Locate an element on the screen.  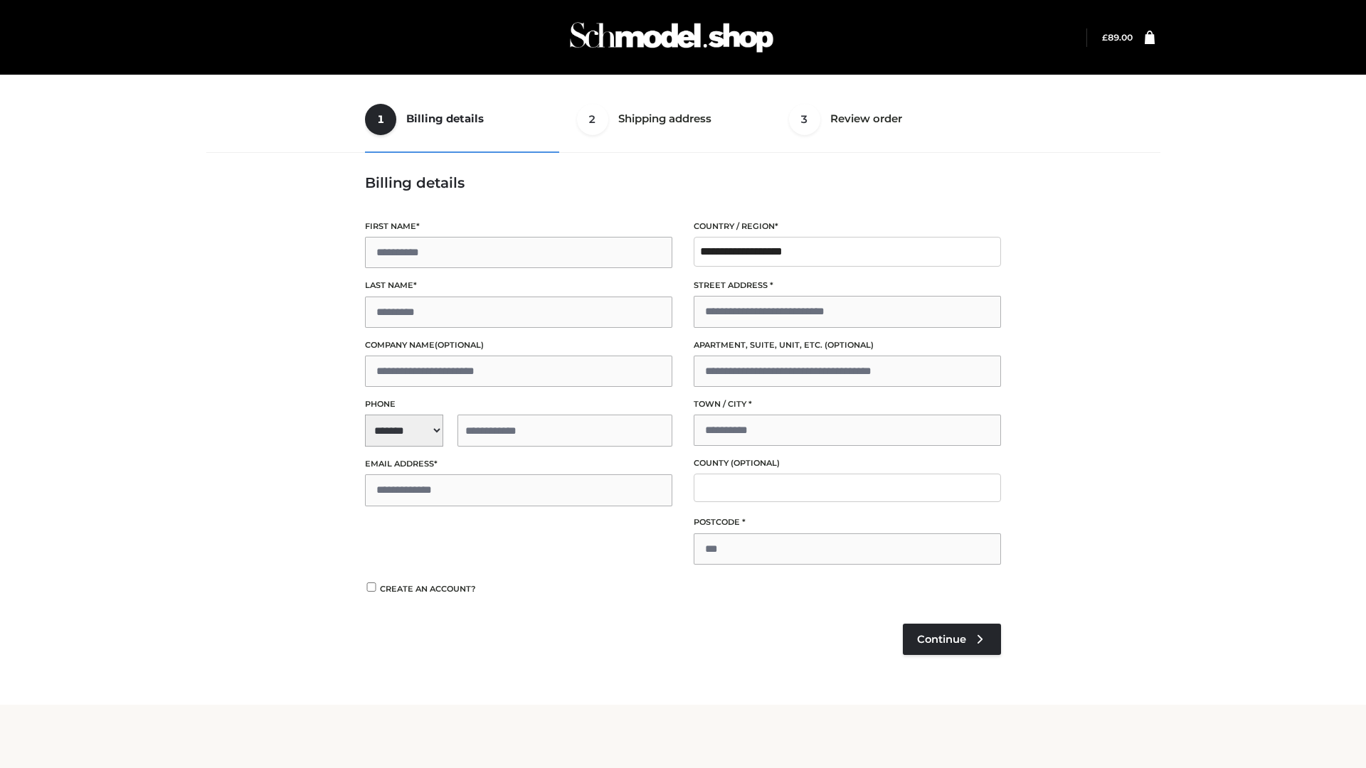
bdi: 89.00 is located at coordinates (1117, 37).